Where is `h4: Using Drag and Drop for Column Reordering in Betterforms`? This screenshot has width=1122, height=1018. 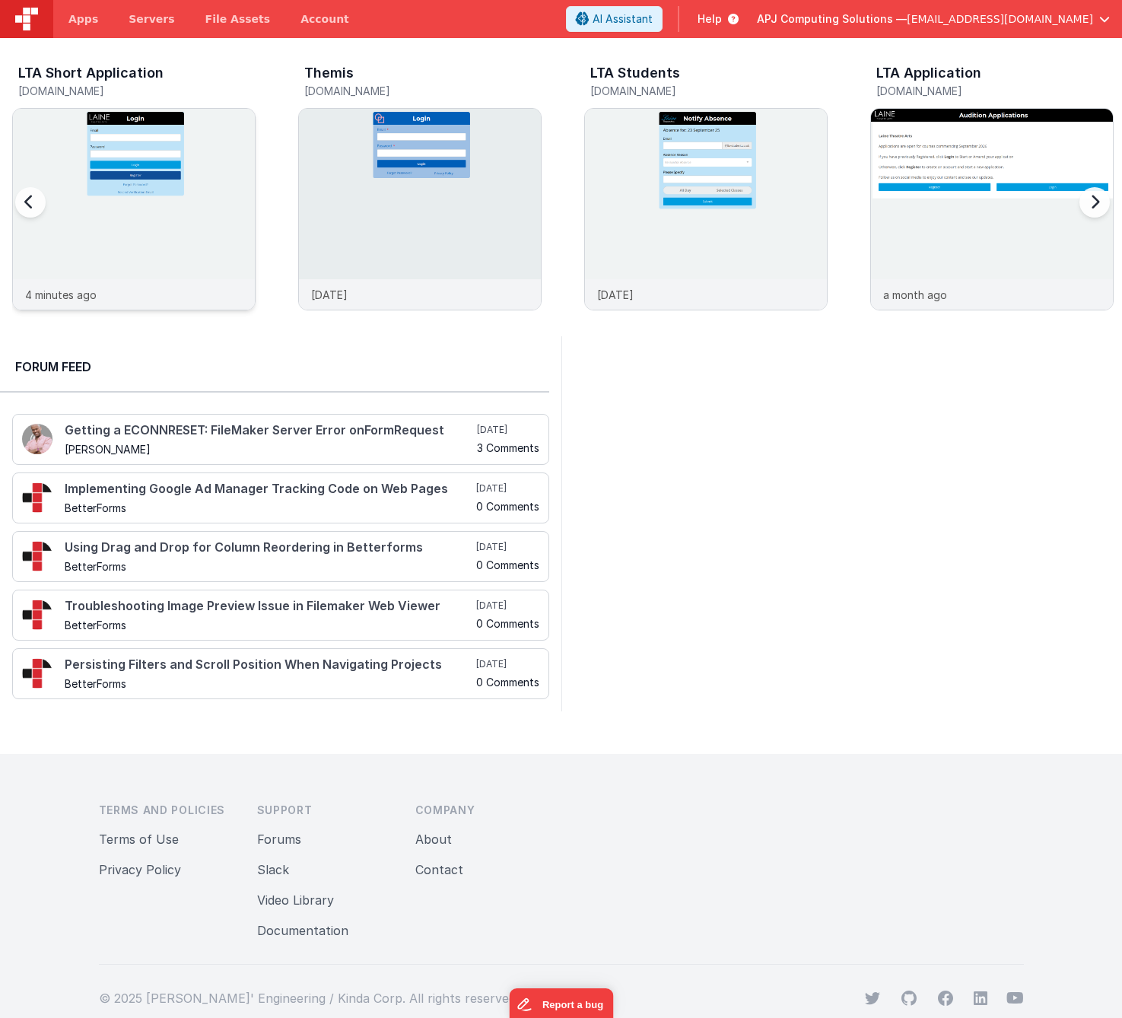 h4: Using Drag and Drop for Column Reordering in Betterforms is located at coordinates (269, 548).